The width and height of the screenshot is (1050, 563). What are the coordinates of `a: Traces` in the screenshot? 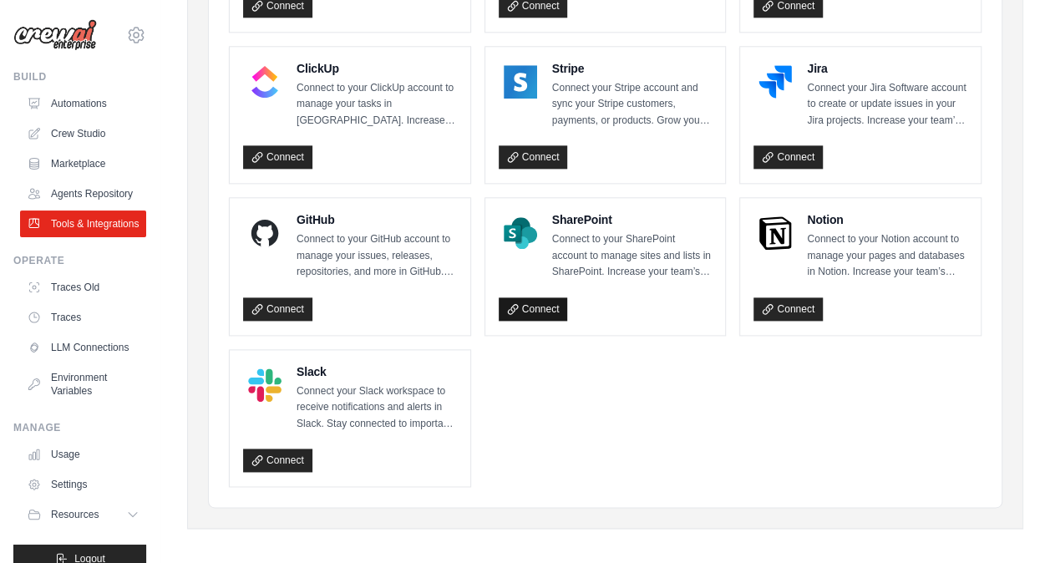 It's located at (83, 317).